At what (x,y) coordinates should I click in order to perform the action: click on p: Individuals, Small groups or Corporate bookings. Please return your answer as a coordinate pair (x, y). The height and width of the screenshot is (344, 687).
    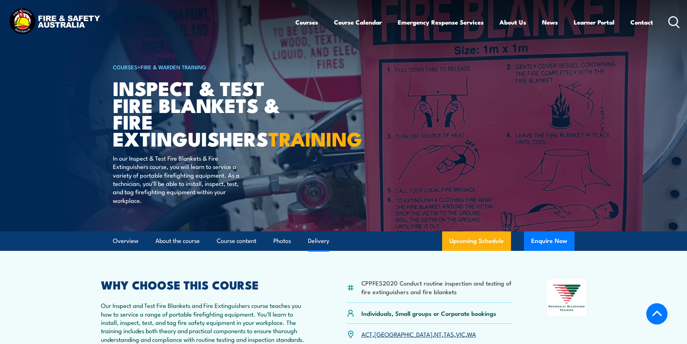
    Looking at the image, I should click on (429, 313).